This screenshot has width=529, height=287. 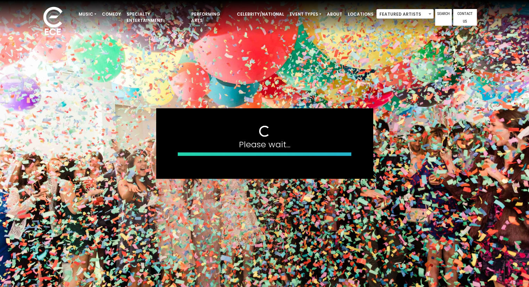 What do you see at coordinates (465, 17) in the screenshot?
I see `a: Contact Us` at bounding box center [465, 17].